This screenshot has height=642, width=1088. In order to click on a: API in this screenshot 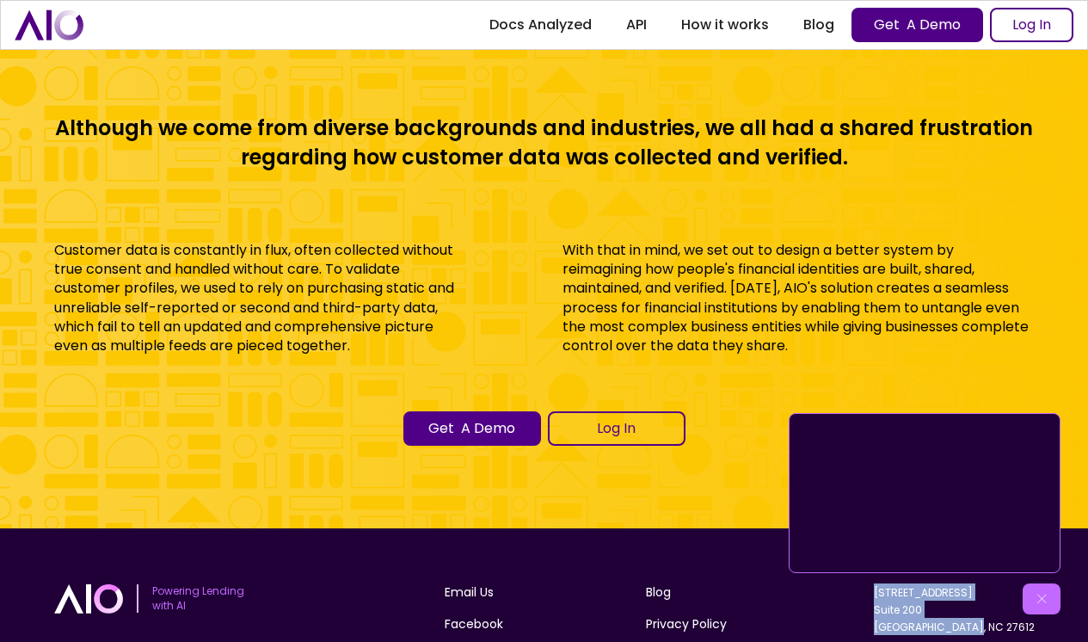, I will do `click(636, 25)`.